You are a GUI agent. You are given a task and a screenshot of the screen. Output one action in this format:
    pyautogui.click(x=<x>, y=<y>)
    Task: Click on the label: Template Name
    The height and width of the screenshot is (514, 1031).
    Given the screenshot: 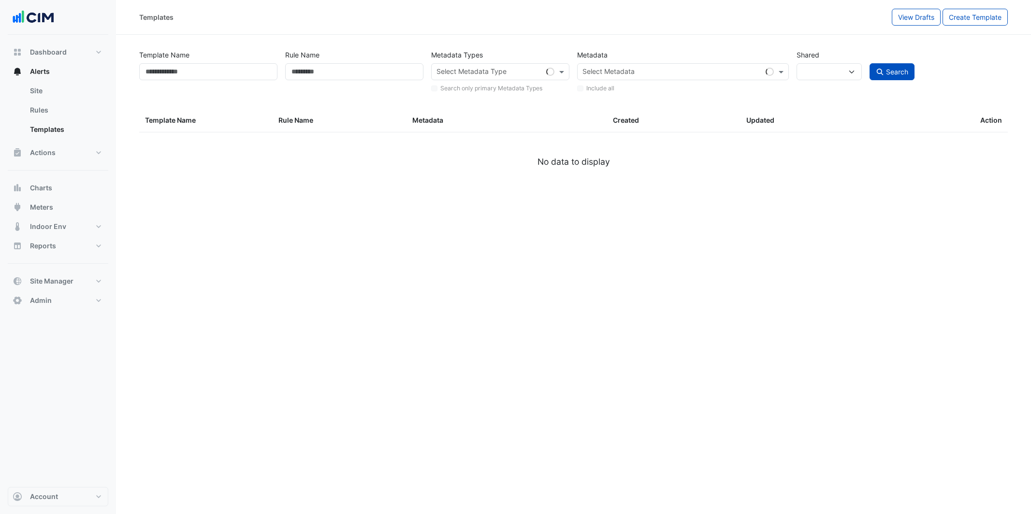 What is the action you would take?
    pyautogui.click(x=164, y=55)
    